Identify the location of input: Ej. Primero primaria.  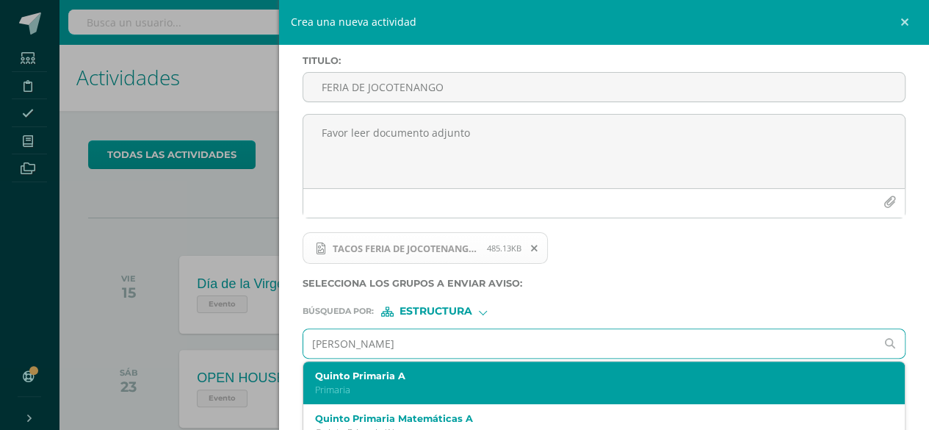
(590, 343).